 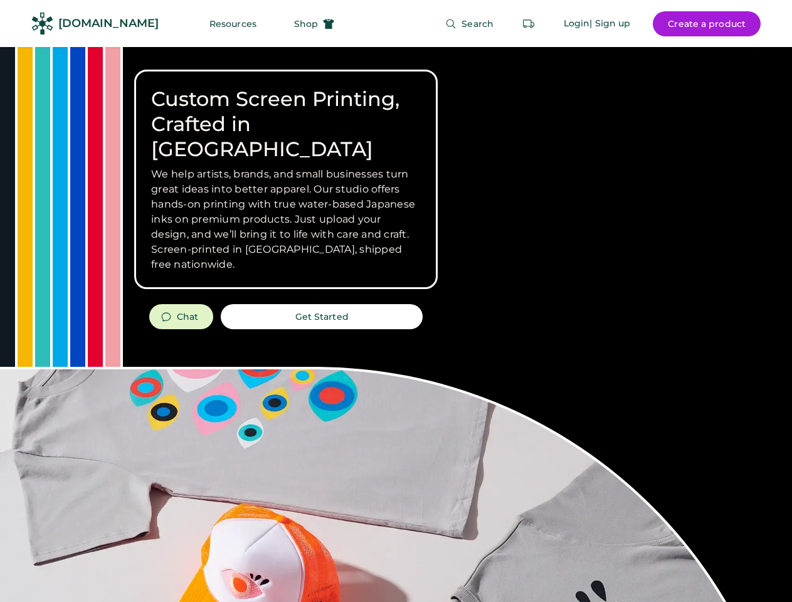 What do you see at coordinates (322, 317) in the screenshot?
I see `button: Get Started` at bounding box center [322, 317].